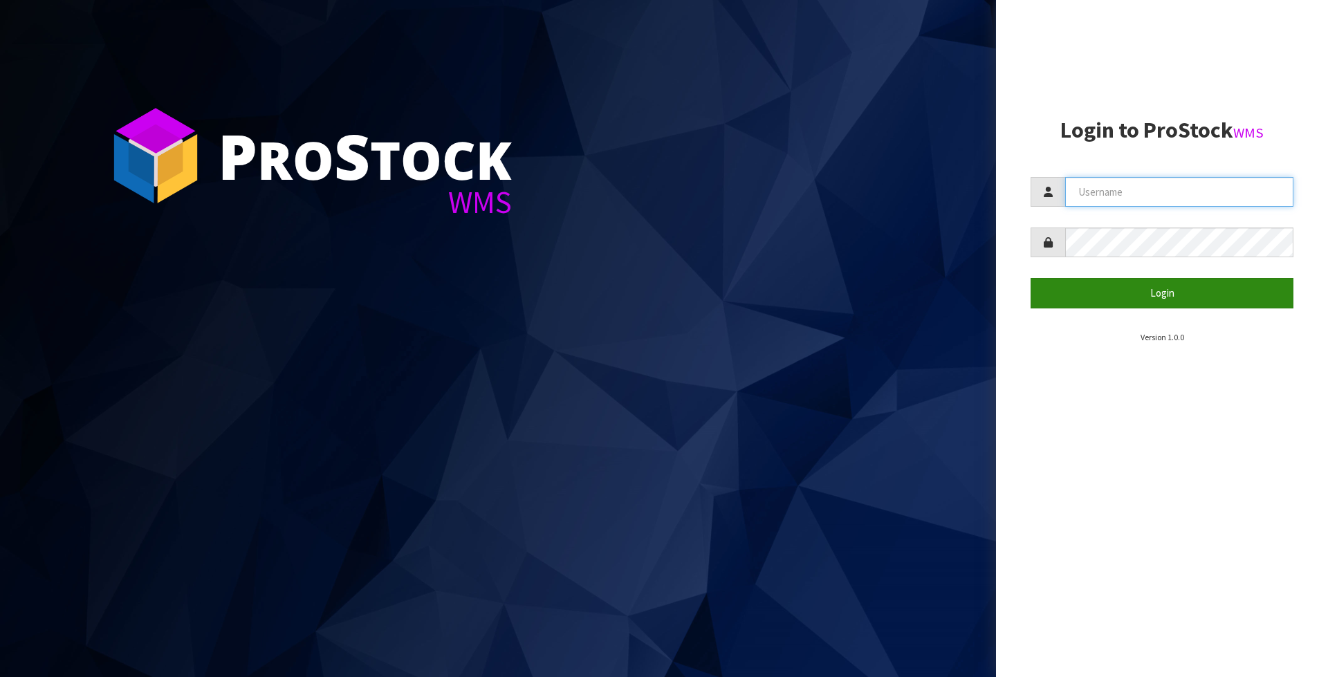  I want to click on button: Login, so click(1162, 293).